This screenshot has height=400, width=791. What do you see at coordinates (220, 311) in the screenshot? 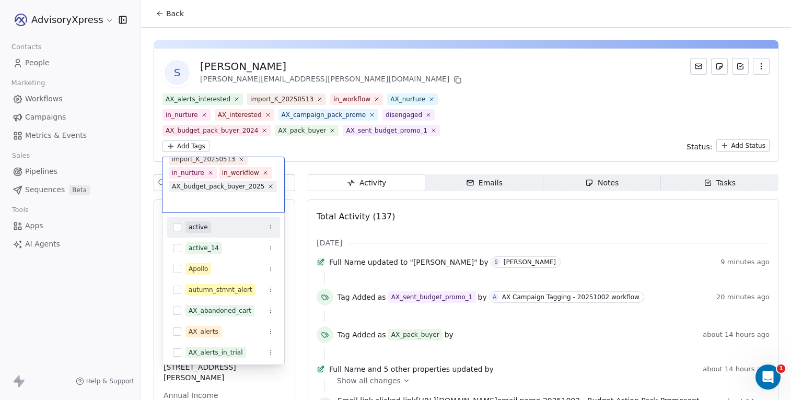
I see `div: AX_abandoned_cart` at bounding box center [220, 311].